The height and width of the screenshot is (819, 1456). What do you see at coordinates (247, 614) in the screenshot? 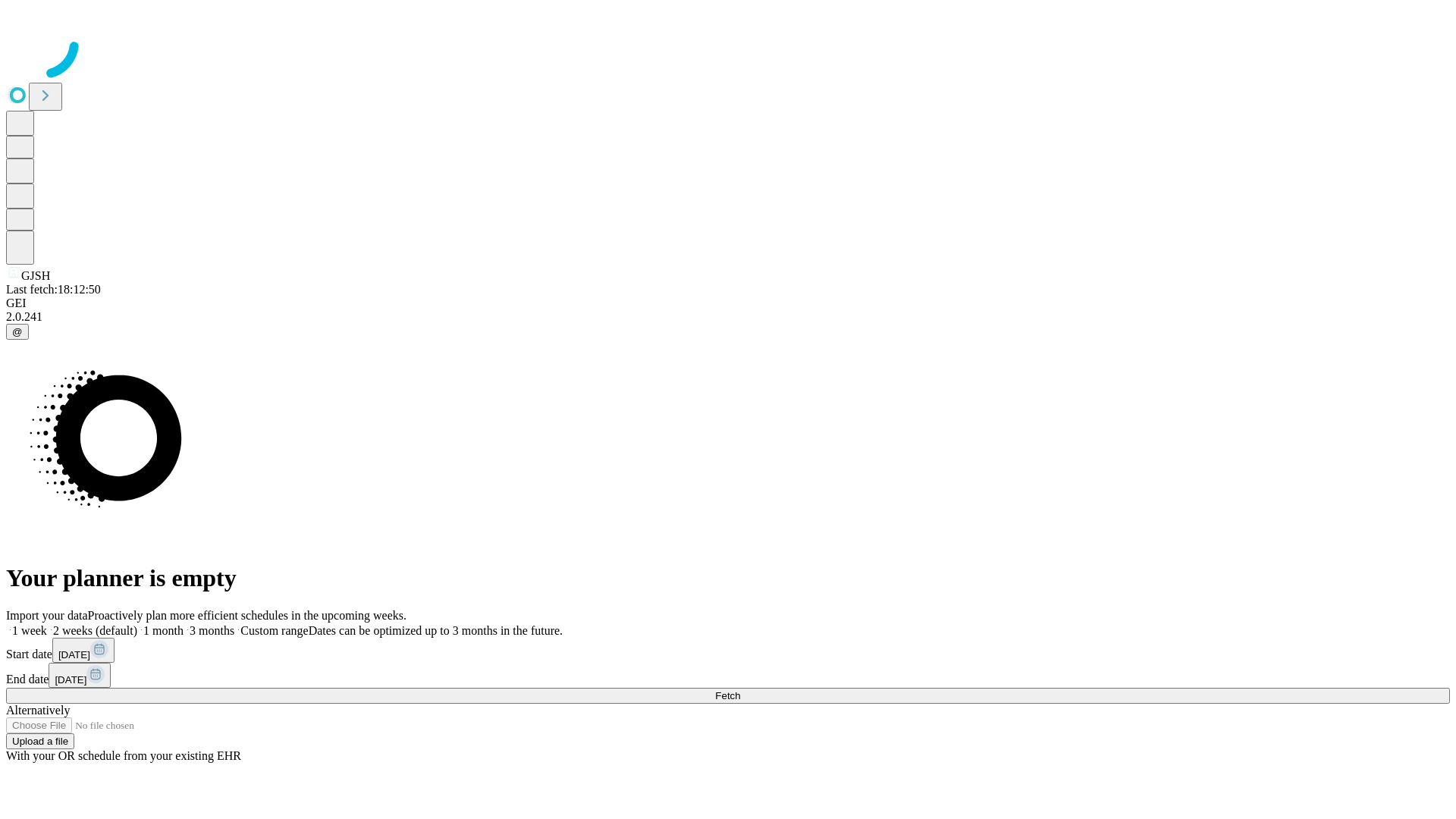
I see `span: Proactively plan more efficient schedules in the upcoming weeks.` at bounding box center [247, 614].